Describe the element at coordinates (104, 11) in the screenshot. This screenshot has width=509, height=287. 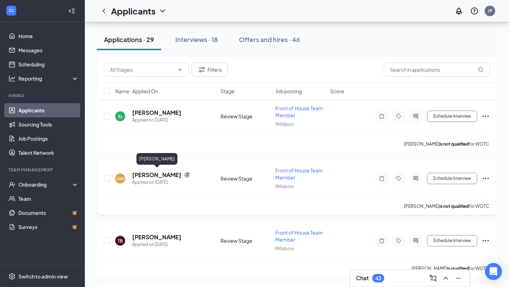
I see `svg: ChevronLeft` at that location.